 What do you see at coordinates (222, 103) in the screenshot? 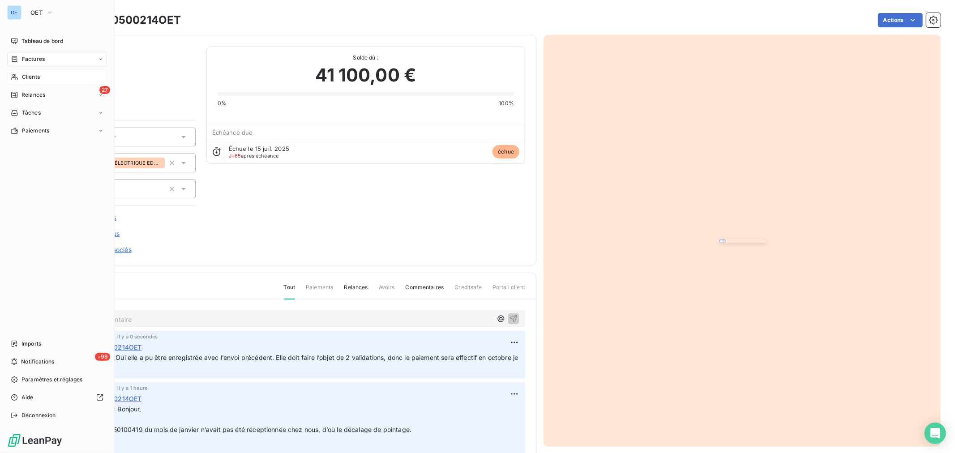
I see `span: 0%` at bounding box center [222, 103].